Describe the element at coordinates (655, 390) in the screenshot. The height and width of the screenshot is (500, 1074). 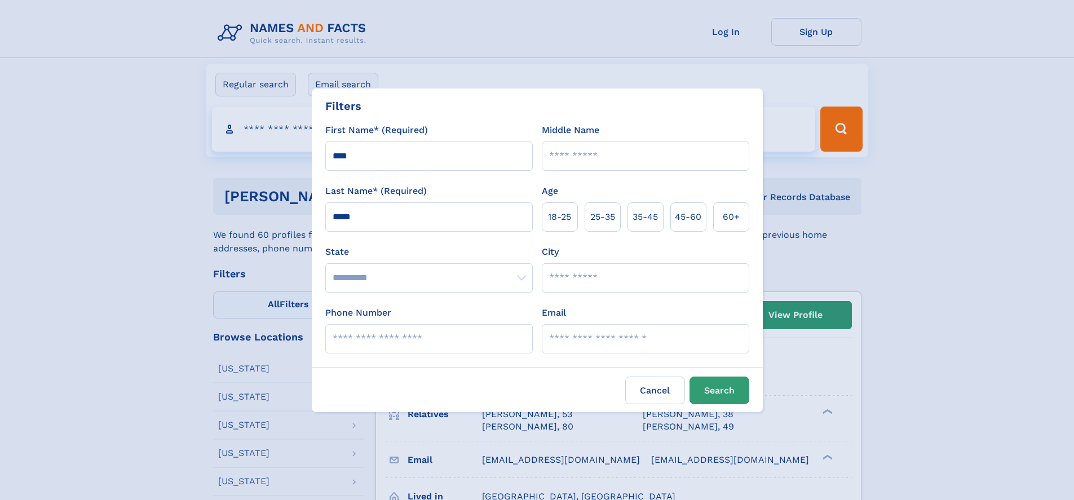
I see `label: Cancel` at that location.